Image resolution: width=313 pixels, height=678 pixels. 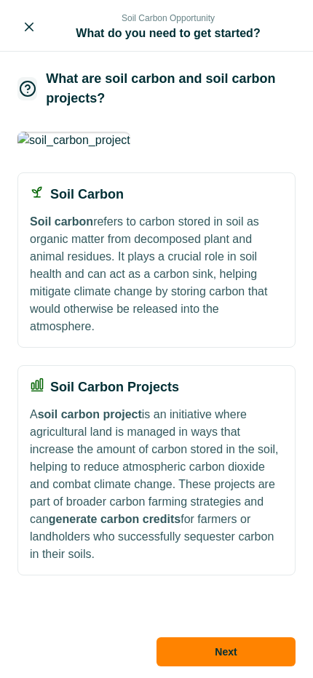 What do you see at coordinates (226, 652) in the screenshot?
I see `button: Next` at bounding box center [226, 652].